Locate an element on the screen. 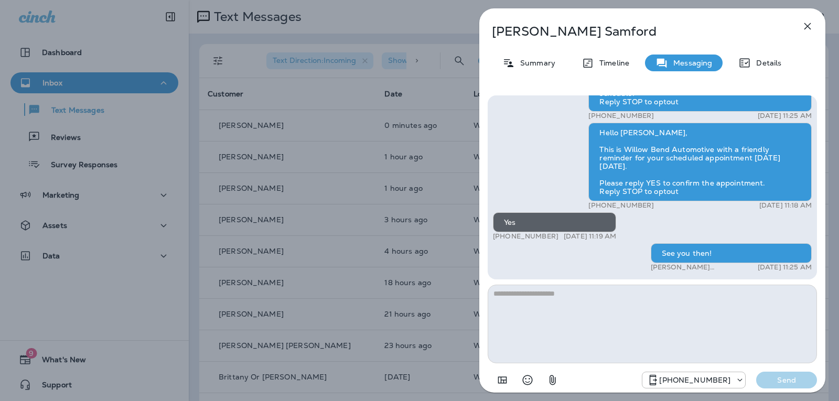  button: Add in a premade template is located at coordinates (503, 380).